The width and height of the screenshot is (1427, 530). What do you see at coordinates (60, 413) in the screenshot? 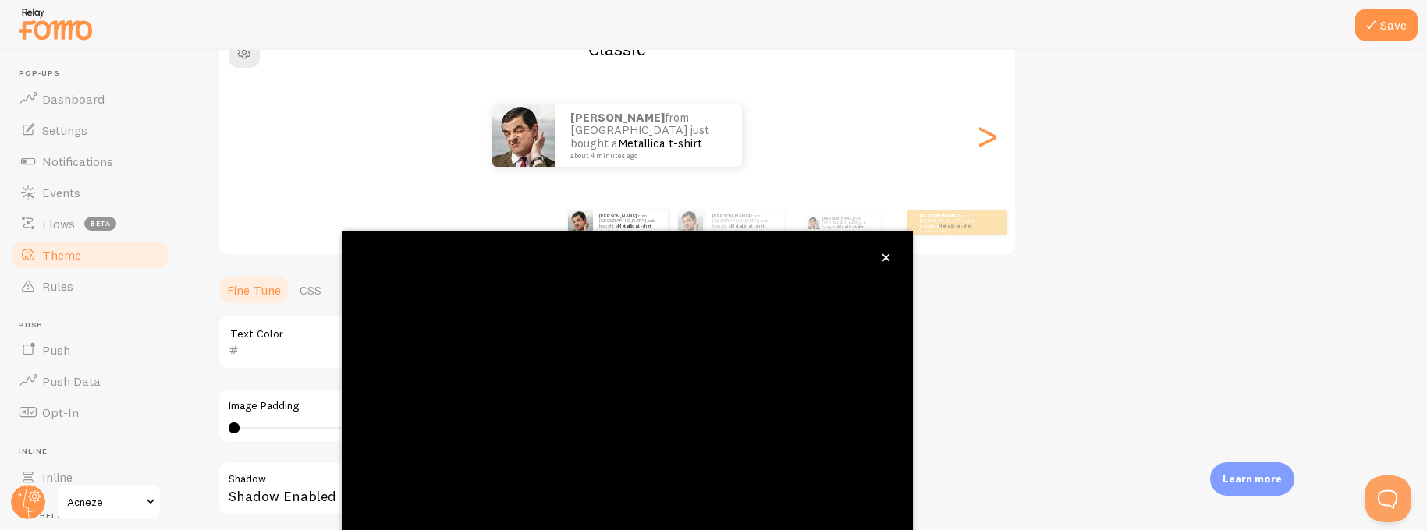
I see `span: Opt-In` at bounding box center [60, 413].